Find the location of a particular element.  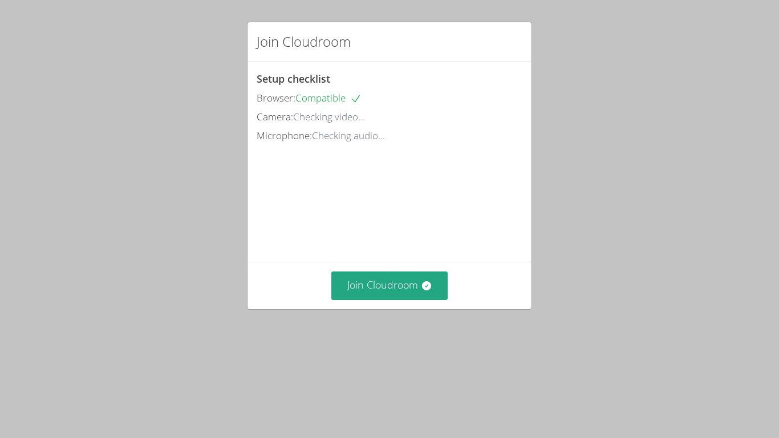

span: Setup checklist is located at coordinates (293, 79).